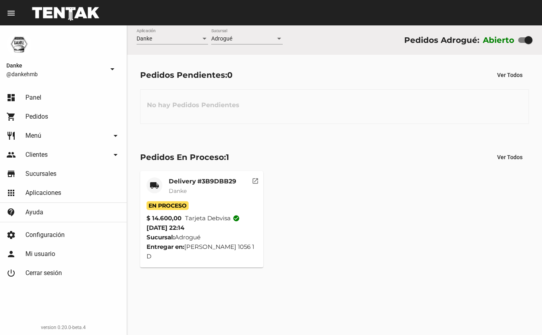 The height and width of the screenshot is (335, 542). I want to click on mat-icon: person, so click(11, 254).